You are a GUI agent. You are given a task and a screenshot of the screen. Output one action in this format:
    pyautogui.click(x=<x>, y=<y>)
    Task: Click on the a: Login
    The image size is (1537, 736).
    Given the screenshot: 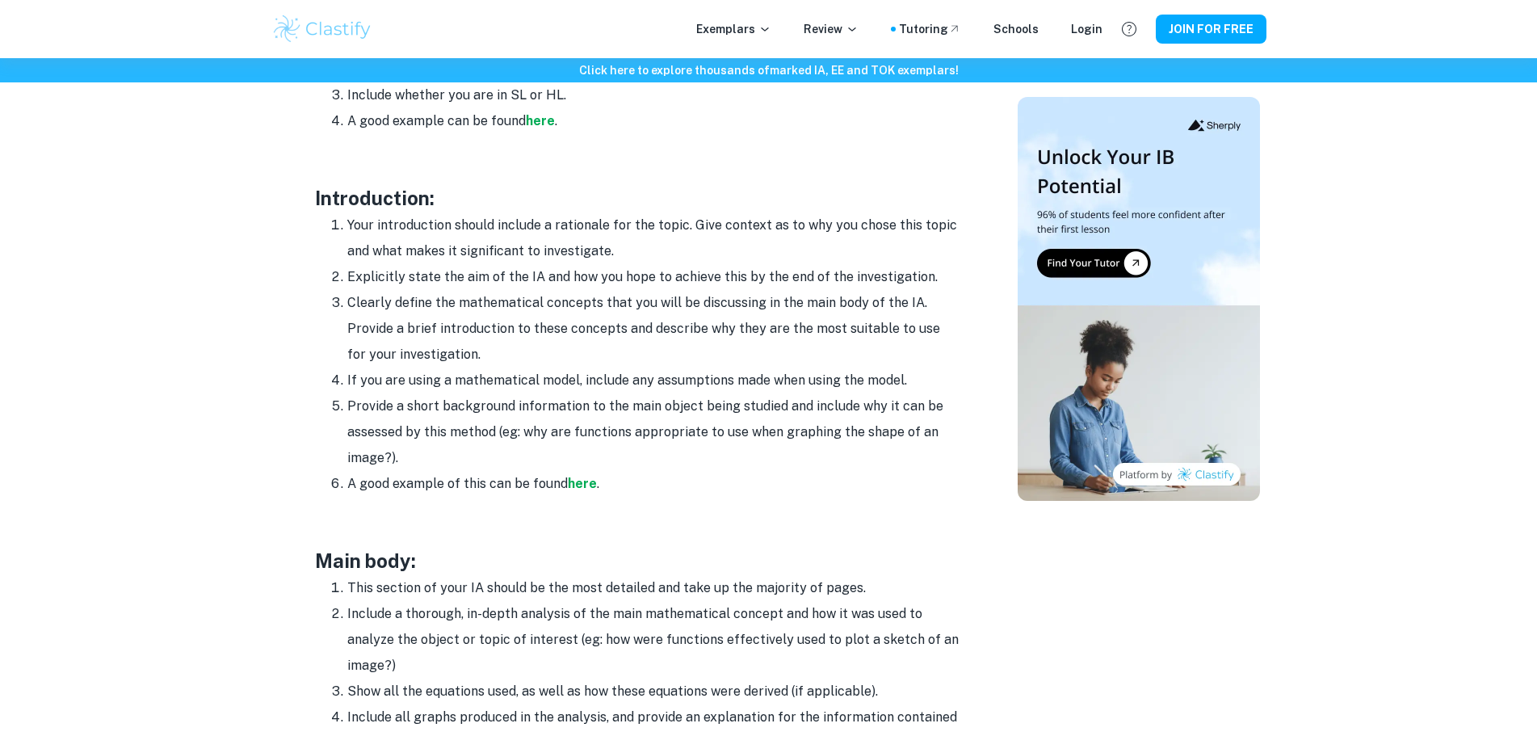 What is the action you would take?
    pyautogui.click(x=1087, y=29)
    